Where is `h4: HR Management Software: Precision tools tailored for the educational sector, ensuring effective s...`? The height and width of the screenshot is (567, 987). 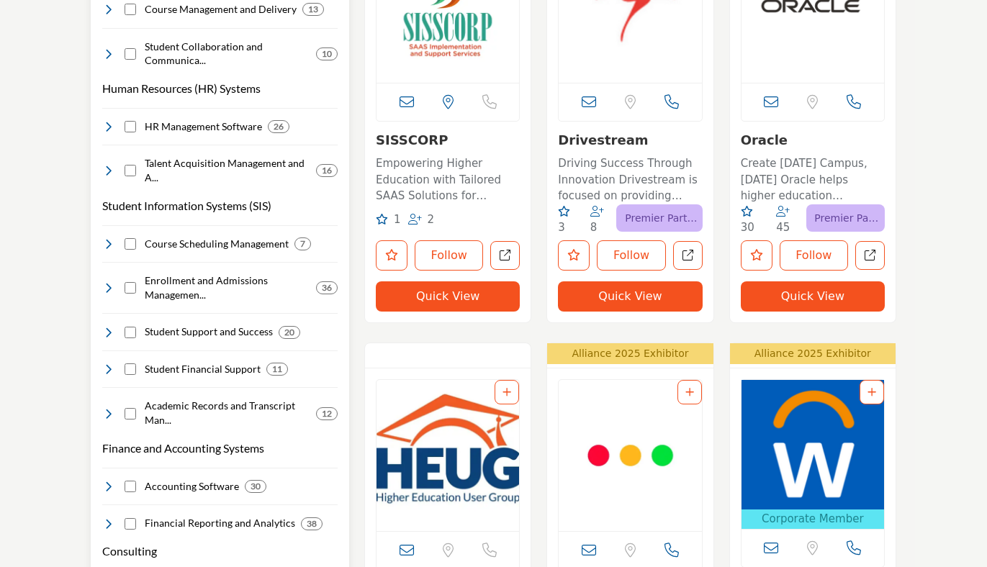 h4: HR Management Software: Precision tools tailored for the educational sector, ensuring effective s... is located at coordinates (203, 127).